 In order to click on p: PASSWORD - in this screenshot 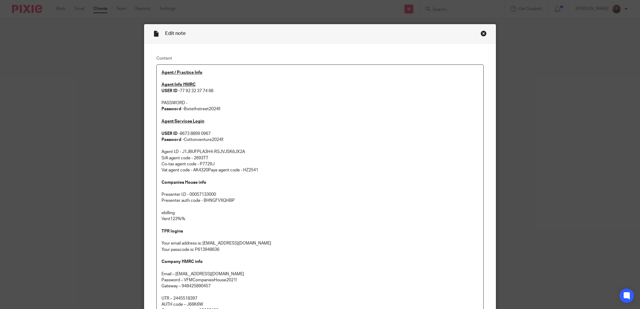, I will do `click(320, 100)`.